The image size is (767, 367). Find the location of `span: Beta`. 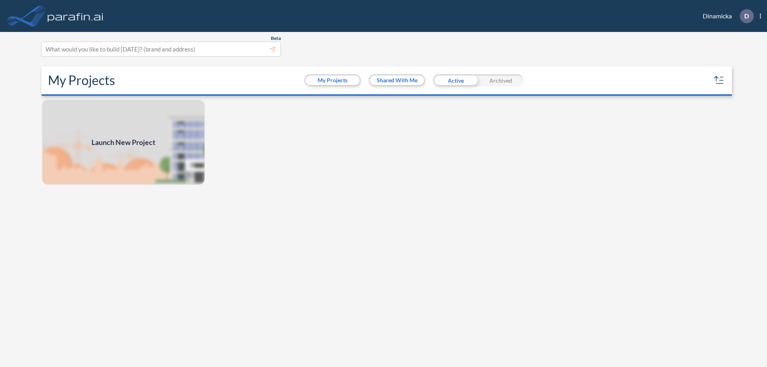

span: Beta is located at coordinates (276, 38).